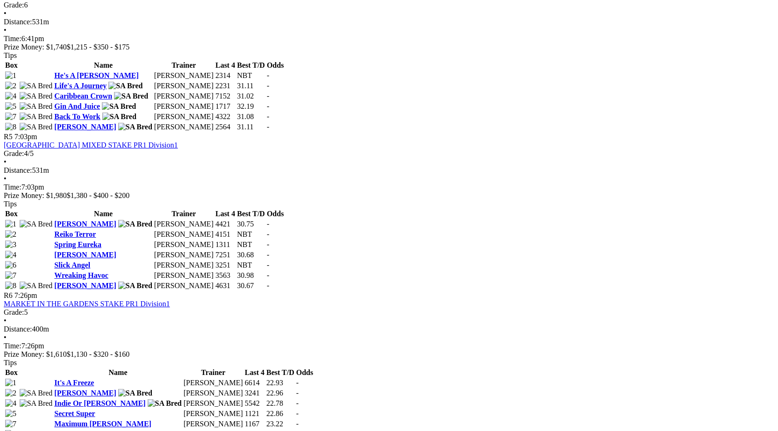  What do you see at coordinates (75, 234) in the screenshot?
I see `a: Reiko Terror` at bounding box center [75, 234].